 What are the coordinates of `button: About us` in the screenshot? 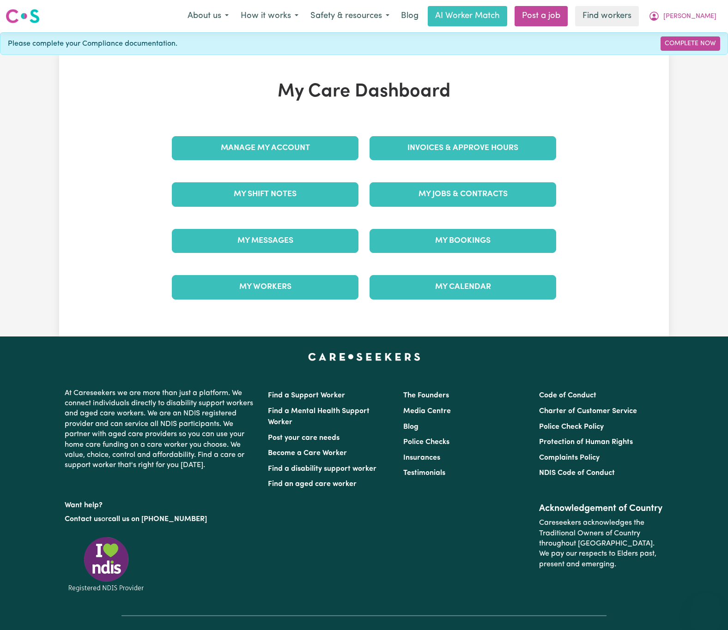 It's located at (208, 16).